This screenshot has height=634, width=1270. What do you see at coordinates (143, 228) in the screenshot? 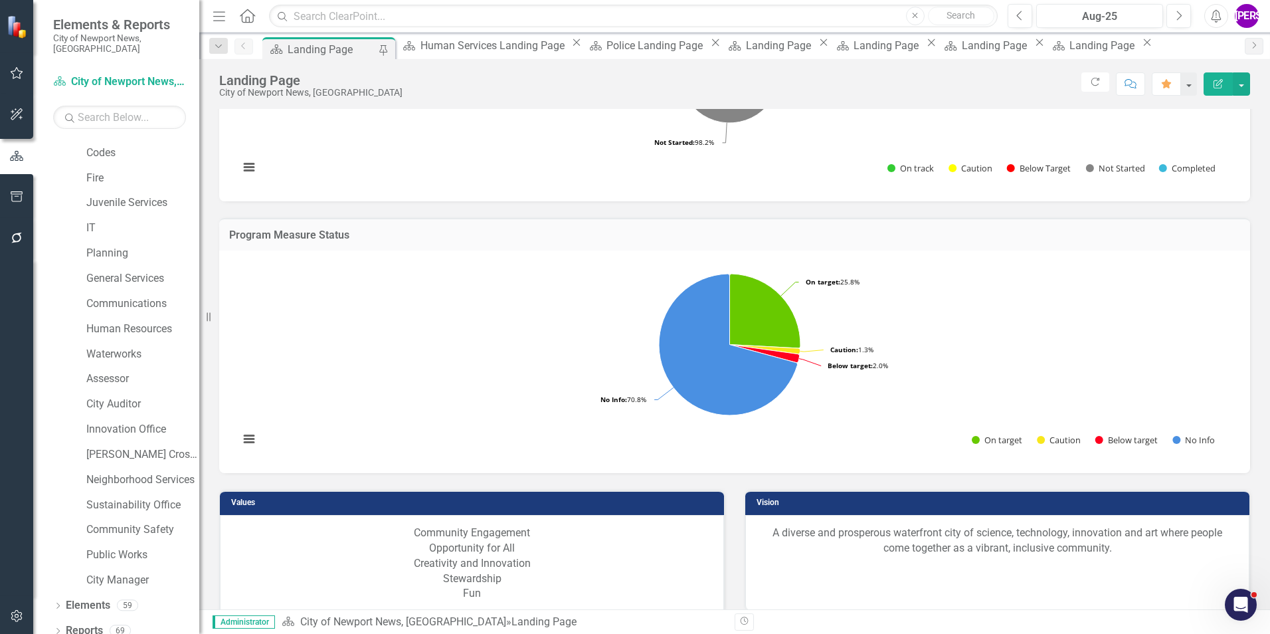
I see `a: IT` at bounding box center [143, 228].